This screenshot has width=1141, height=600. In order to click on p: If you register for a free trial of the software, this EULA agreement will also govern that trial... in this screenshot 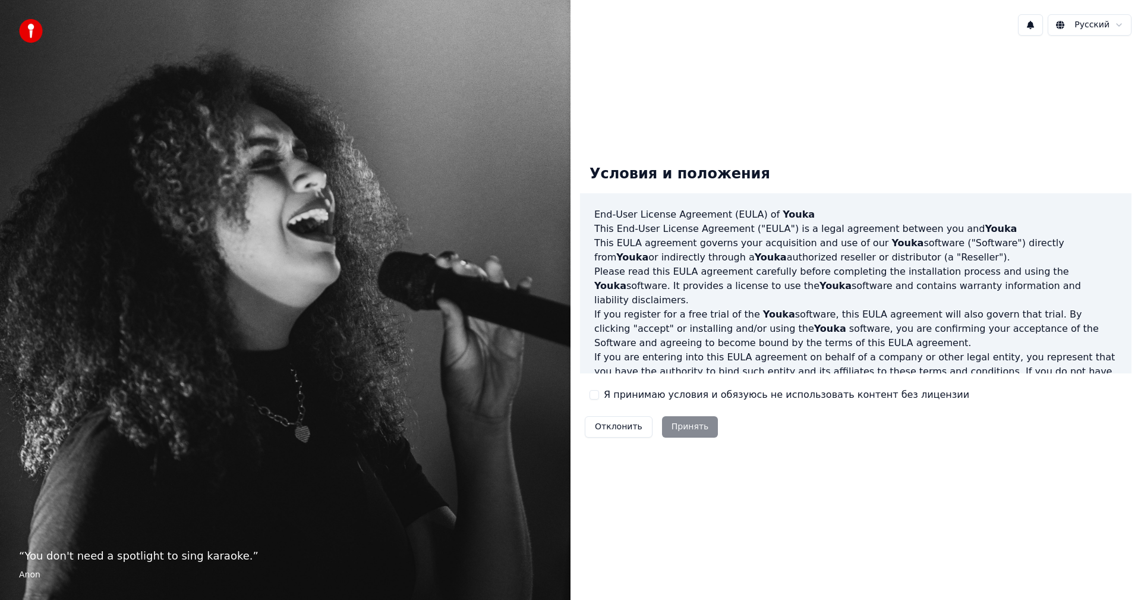, I will do `click(856, 329)`.